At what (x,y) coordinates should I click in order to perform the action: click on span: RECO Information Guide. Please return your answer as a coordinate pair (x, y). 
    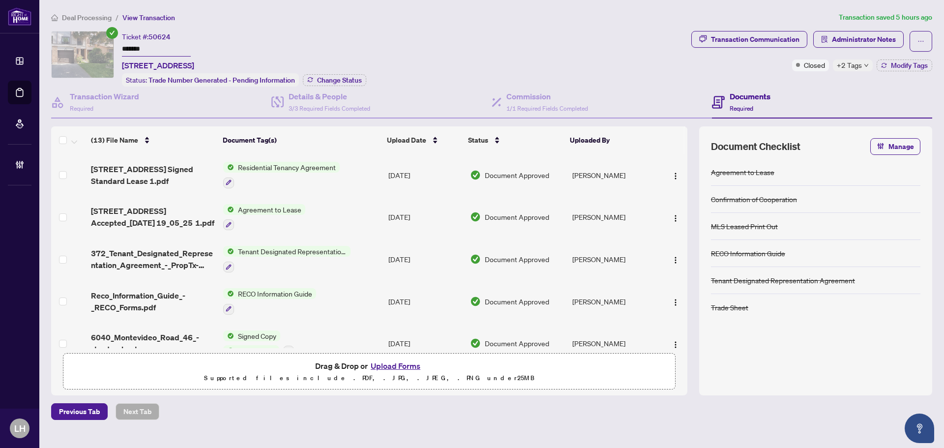
    Looking at the image, I should click on (275, 293).